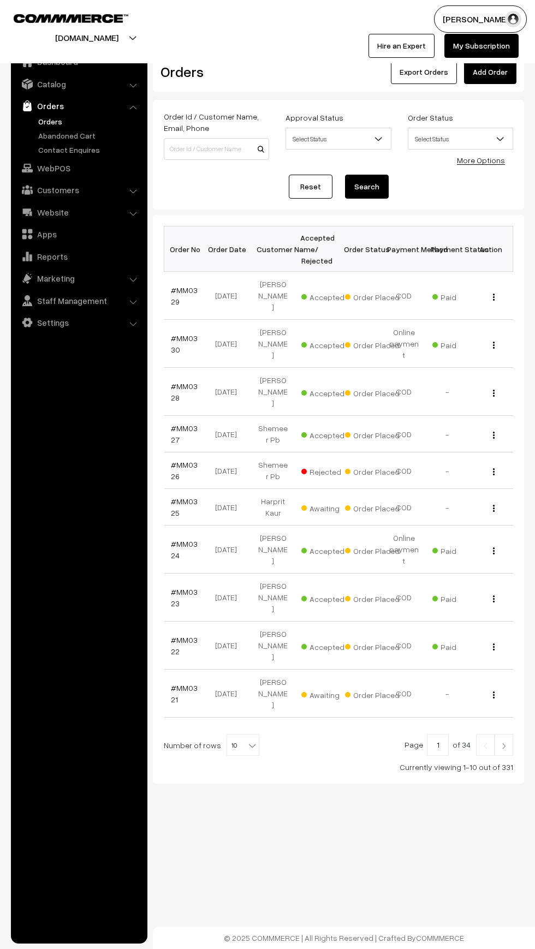  What do you see at coordinates (79, 84) in the screenshot?
I see `a: Catalog` at bounding box center [79, 84].